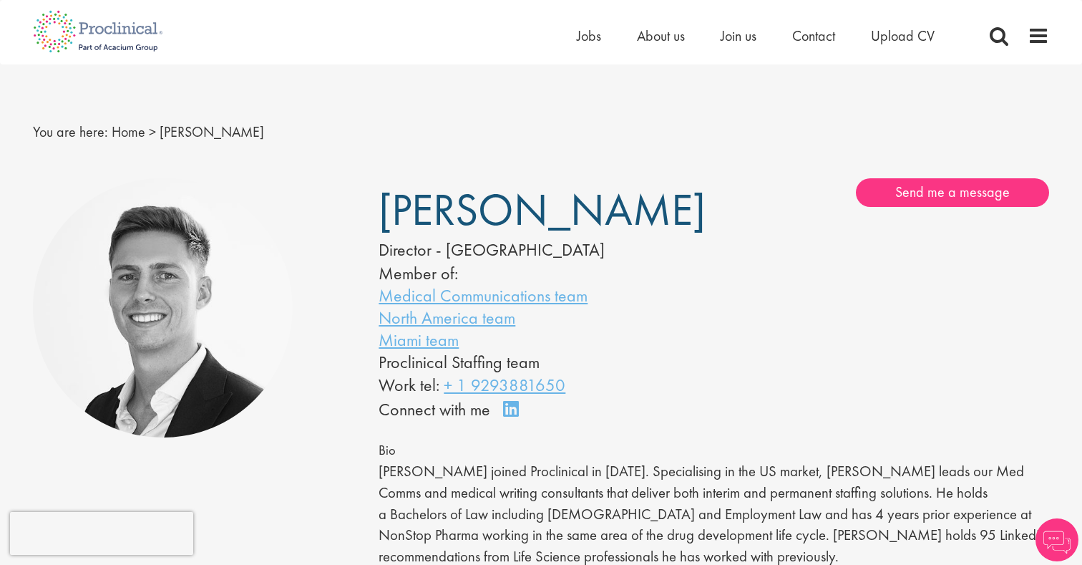 The width and height of the screenshot is (1082, 565). What do you see at coordinates (128, 132) in the screenshot?
I see `a: breadcrumb link` at bounding box center [128, 132].